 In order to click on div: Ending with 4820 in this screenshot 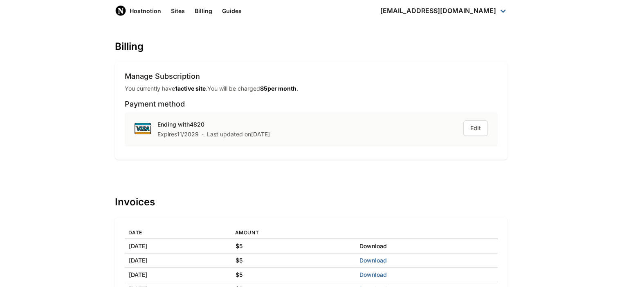, I will do `click(213, 125)`.